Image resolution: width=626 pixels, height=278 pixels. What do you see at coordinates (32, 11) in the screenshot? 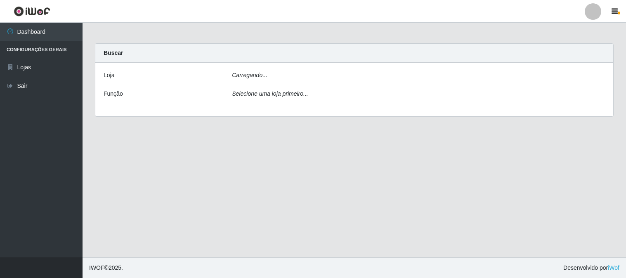
I see `img: CoreUI Logo` at bounding box center [32, 11].